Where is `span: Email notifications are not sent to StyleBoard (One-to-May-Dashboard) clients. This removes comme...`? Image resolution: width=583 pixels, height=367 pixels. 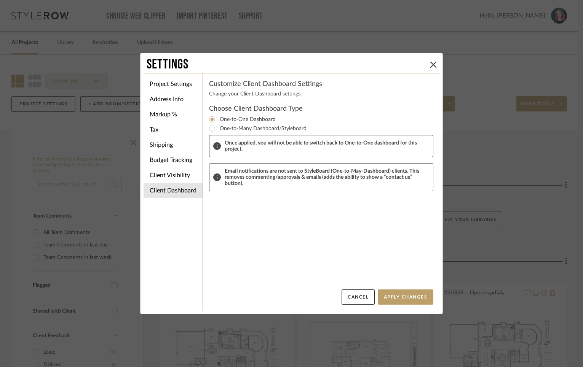 span: Email notifications are not sent to StyleBoard (One-to-May-Dashboard) clients. This removes comme... is located at coordinates (327, 177).